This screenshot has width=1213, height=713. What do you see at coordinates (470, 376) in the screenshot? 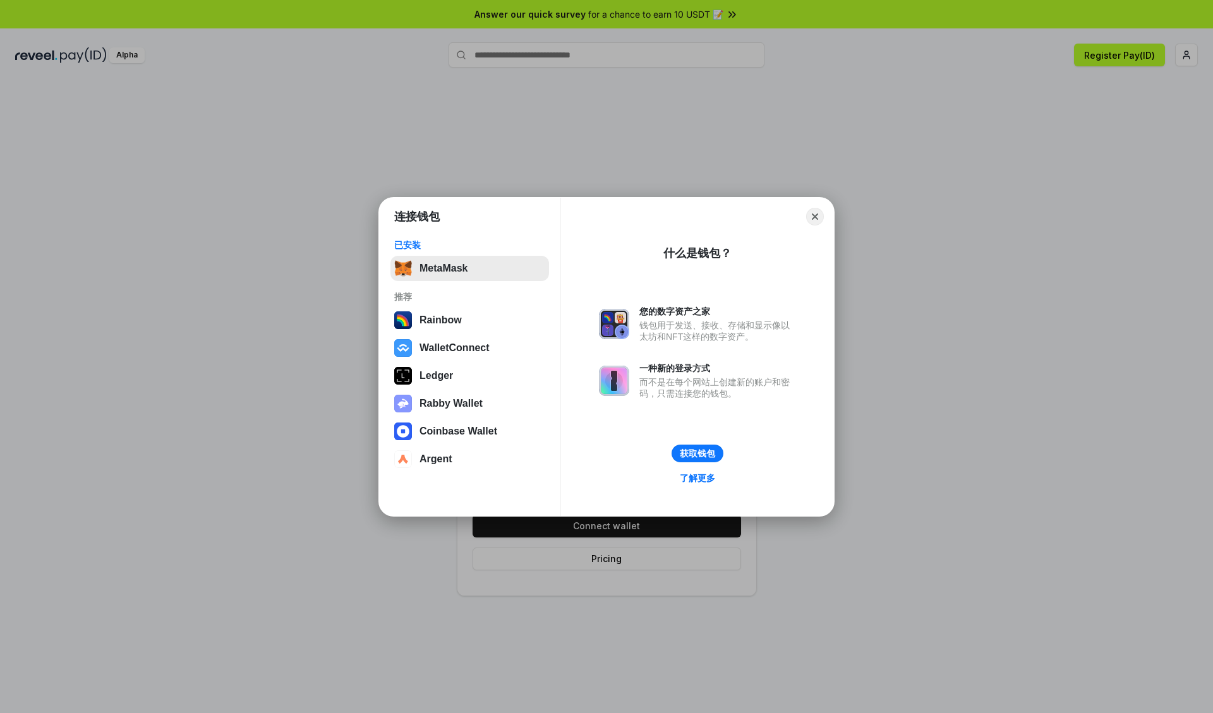
I see `button: Ledger` at bounding box center [470, 376].